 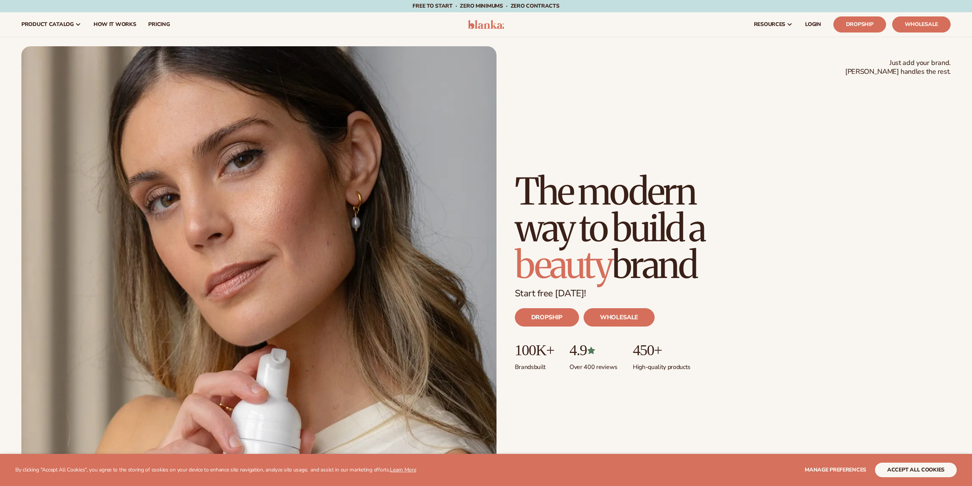 What do you see at coordinates (159, 24) in the screenshot?
I see `a: pricing` at bounding box center [159, 24].